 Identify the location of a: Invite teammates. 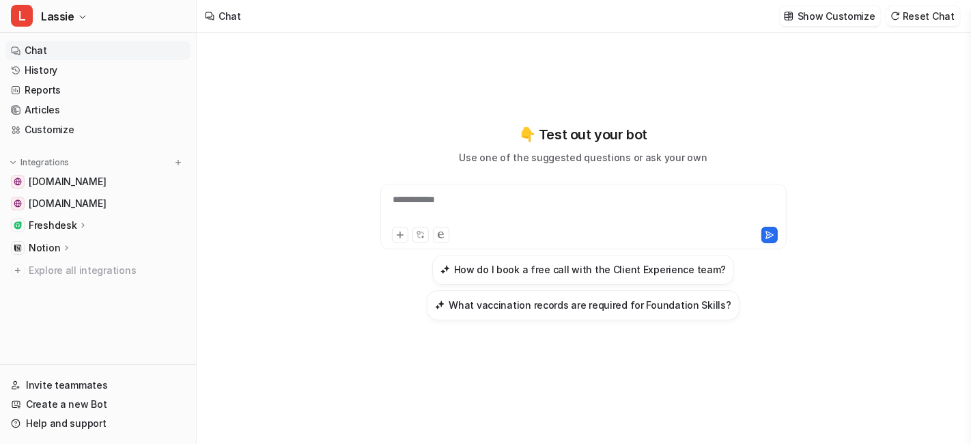
(98, 385).